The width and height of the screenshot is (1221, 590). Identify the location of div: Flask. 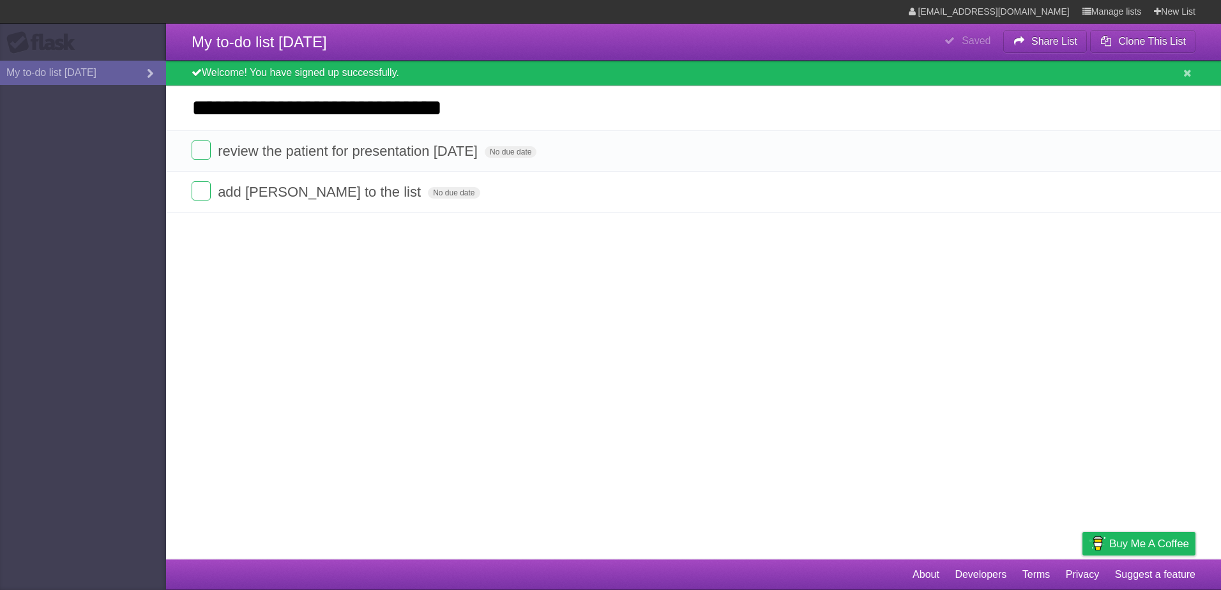
(45, 43).